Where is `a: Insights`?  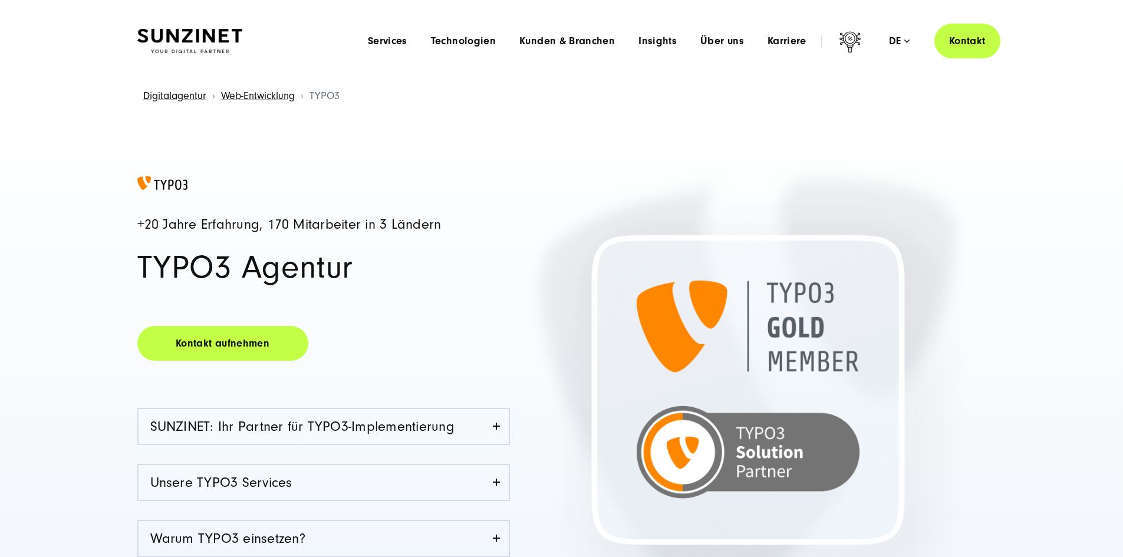 a: Insights is located at coordinates (657, 41).